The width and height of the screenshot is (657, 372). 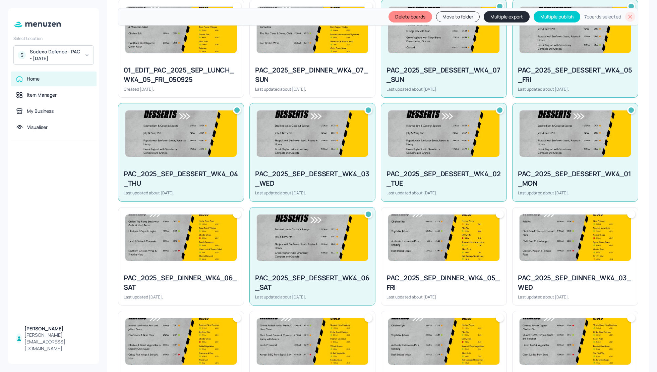 I want to click on div: Select Location, so click(x=54, y=38).